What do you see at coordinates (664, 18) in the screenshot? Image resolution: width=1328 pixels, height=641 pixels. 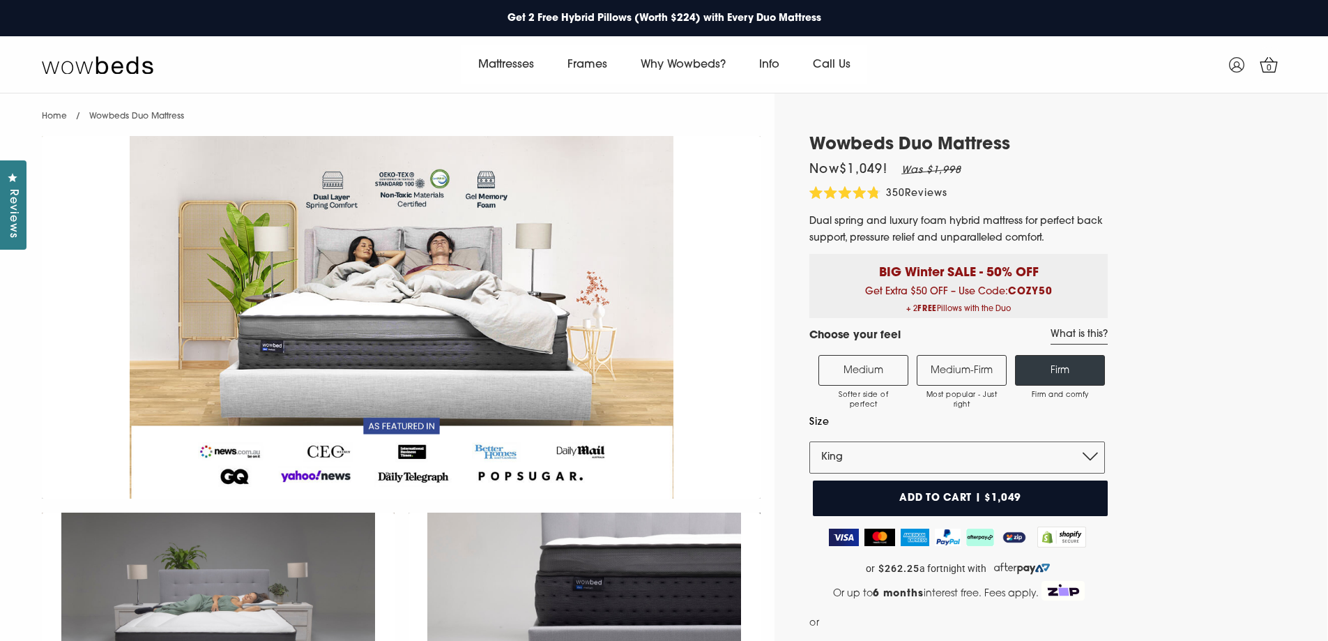 I see `p: Get 2 Free Hybrid Pillows (Worth $224) with Every Duo Mattress` at bounding box center [664, 18].